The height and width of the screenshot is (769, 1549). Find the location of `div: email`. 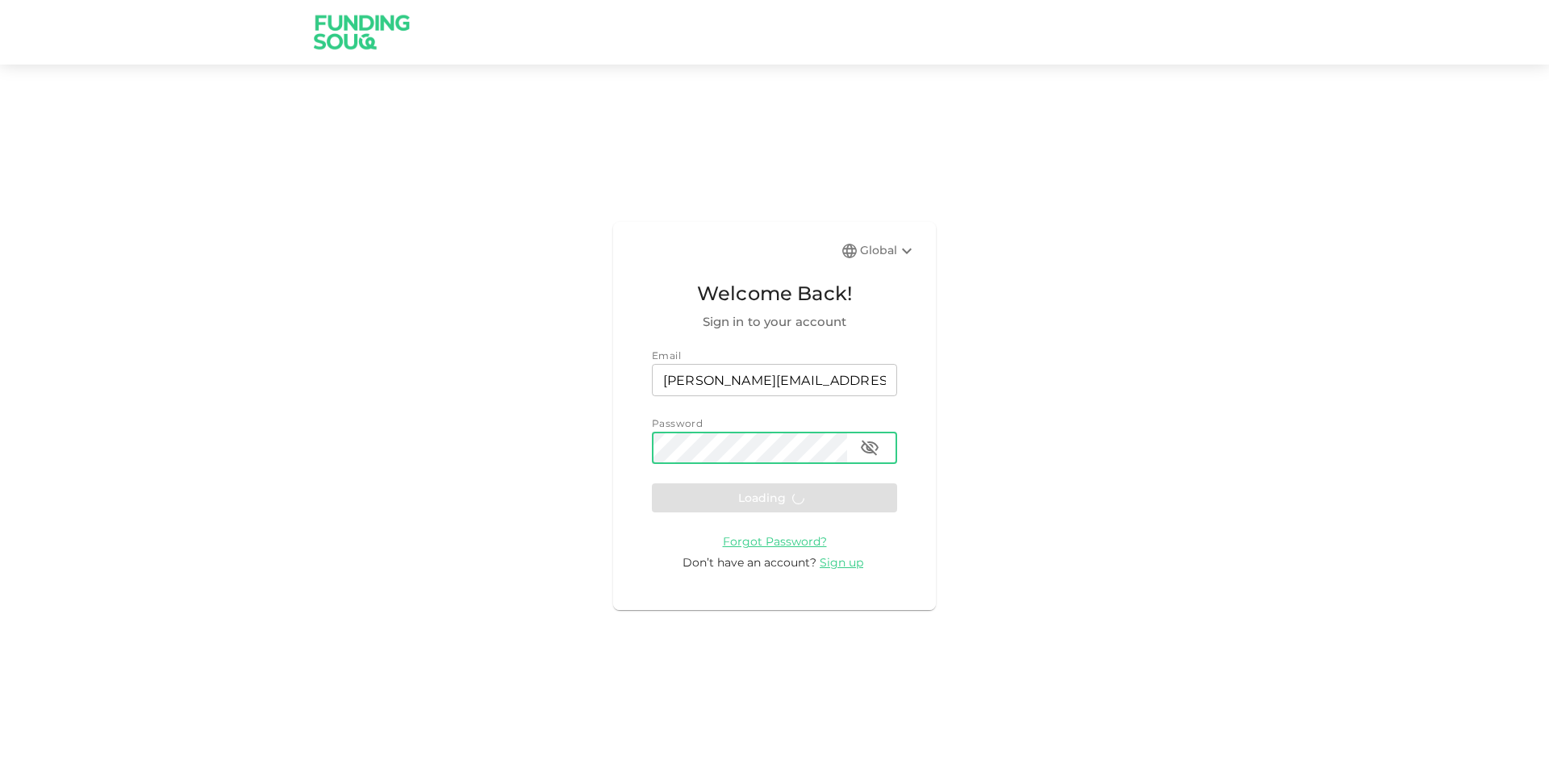

div: email is located at coordinates (775, 380).